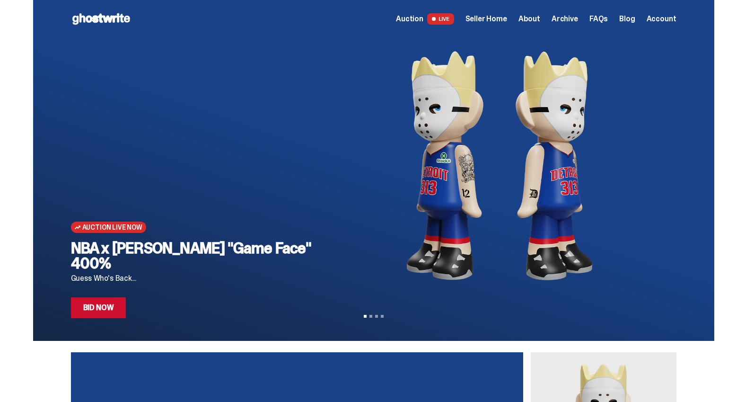 This screenshot has height=402, width=754. I want to click on button: View slide 1, so click(365, 316).